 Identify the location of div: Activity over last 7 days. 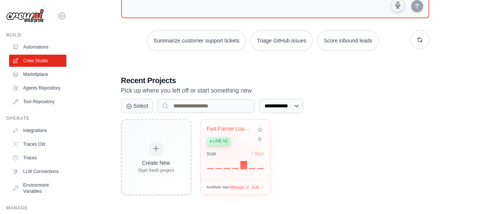
(235, 164).